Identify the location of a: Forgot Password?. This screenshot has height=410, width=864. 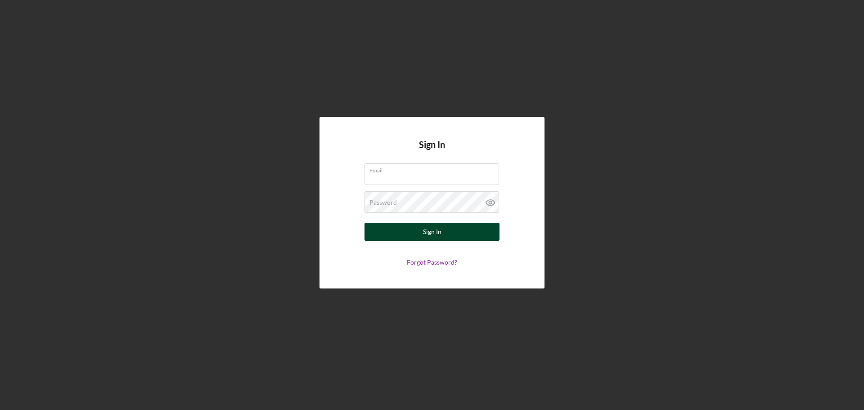
(432, 262).